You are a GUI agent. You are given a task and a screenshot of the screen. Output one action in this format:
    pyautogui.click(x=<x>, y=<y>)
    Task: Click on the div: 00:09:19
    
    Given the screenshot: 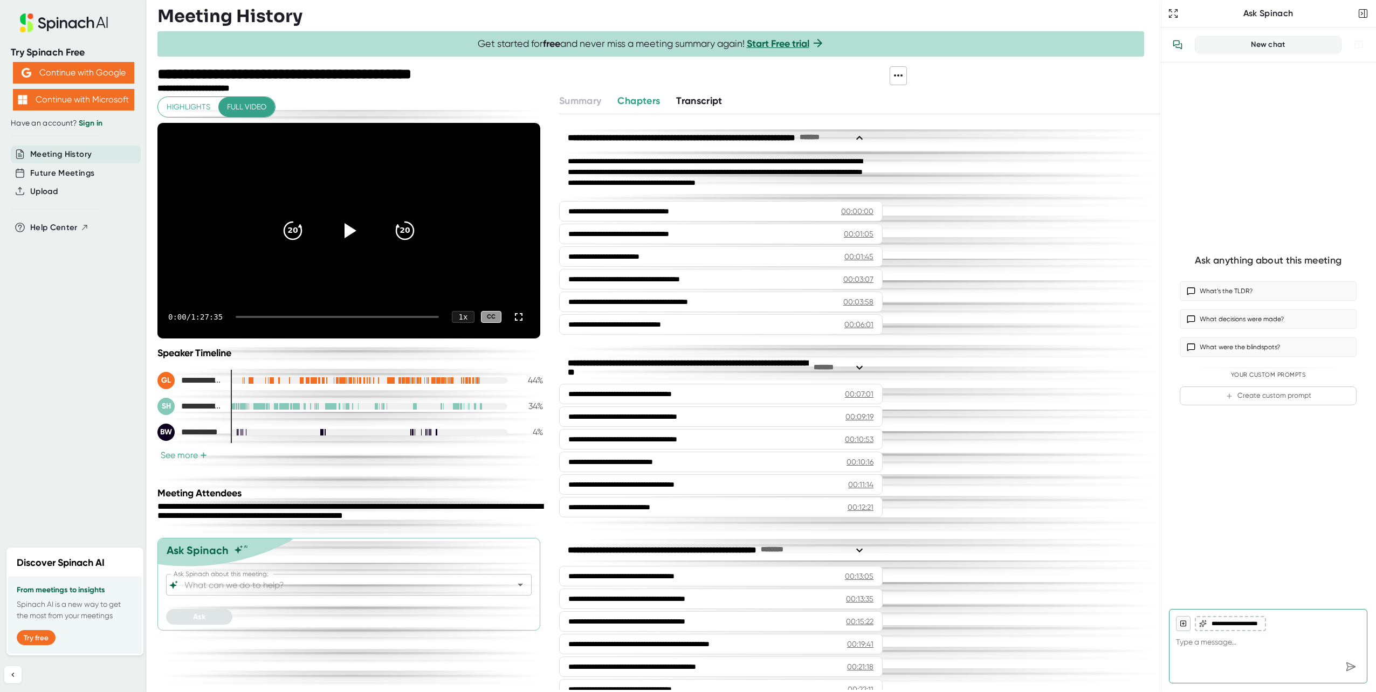 What is the action you would take?
    pyautogui.click(x=859, y=417)
    